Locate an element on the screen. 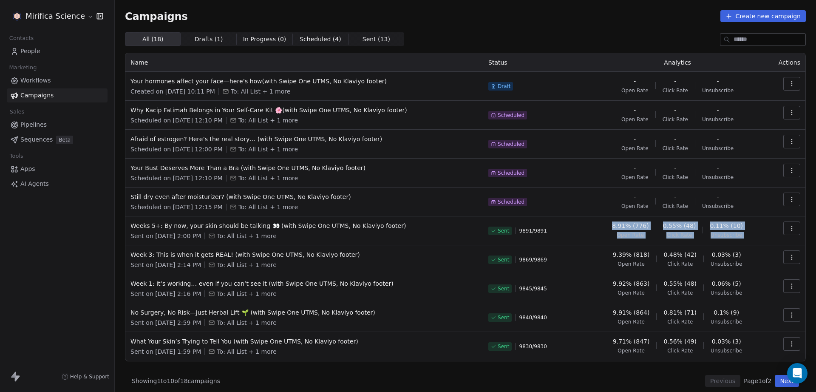 The height and width of the screenshot is (392, 816). span: 0.11% (10) is located at coordinates (726, 226).